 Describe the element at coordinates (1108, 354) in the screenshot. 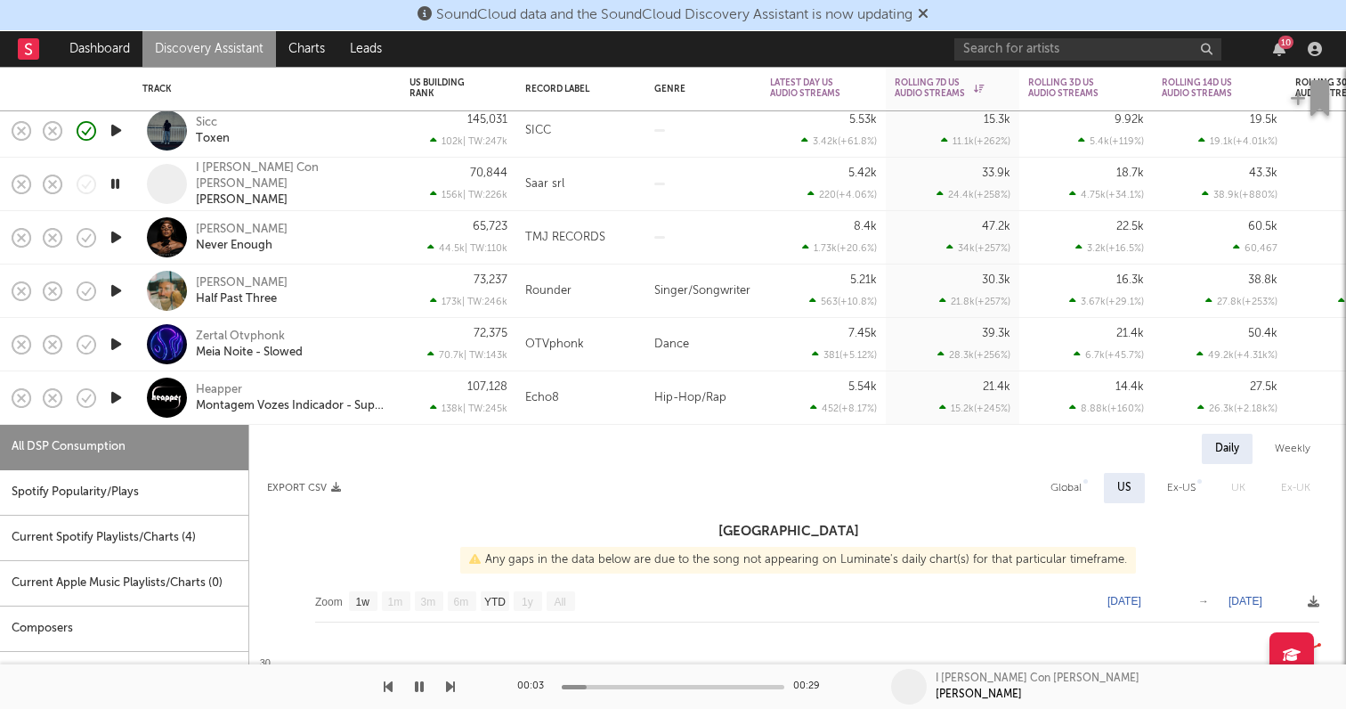

I see `div: 6.7k ( +45.7 % )` at that location.